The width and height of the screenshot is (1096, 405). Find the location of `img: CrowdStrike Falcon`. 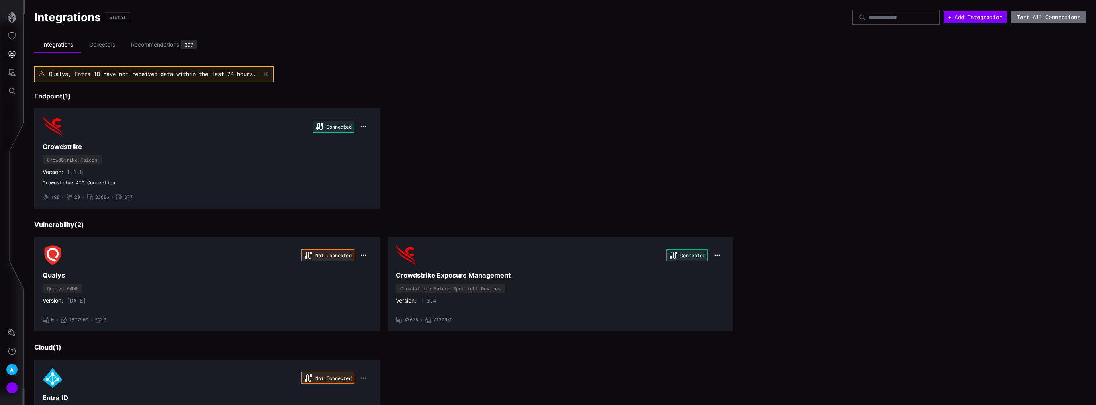

img: CrowdStrike Falcon is located at coordinates (53, 127).